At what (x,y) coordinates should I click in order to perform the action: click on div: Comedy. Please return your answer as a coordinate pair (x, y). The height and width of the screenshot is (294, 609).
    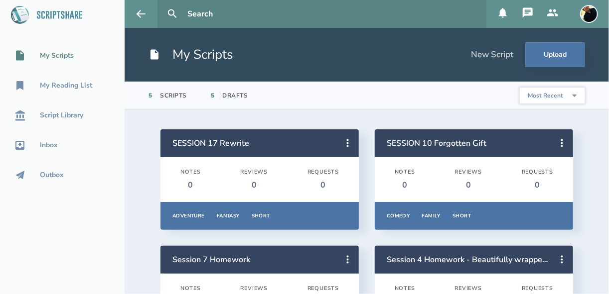
    Looking at the image, I should click on (398, 216).